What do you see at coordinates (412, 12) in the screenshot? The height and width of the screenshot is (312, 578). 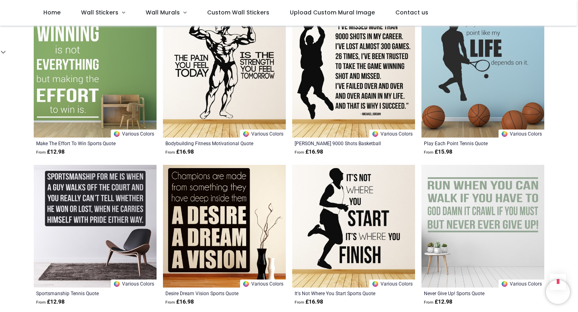 I see `span: Contact us` at bounding box center [412, 12].